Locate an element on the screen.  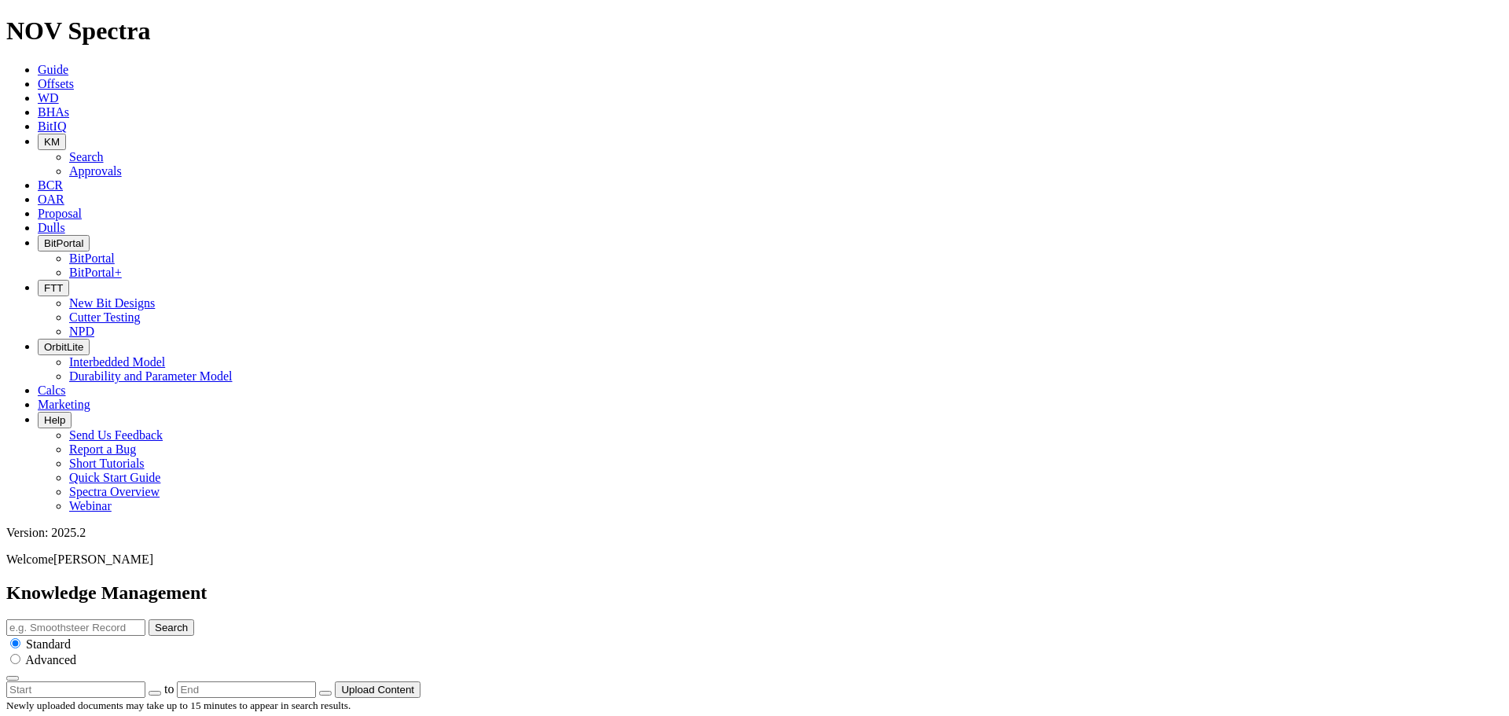
button: Upload Content is located at coordinates (377, 689).